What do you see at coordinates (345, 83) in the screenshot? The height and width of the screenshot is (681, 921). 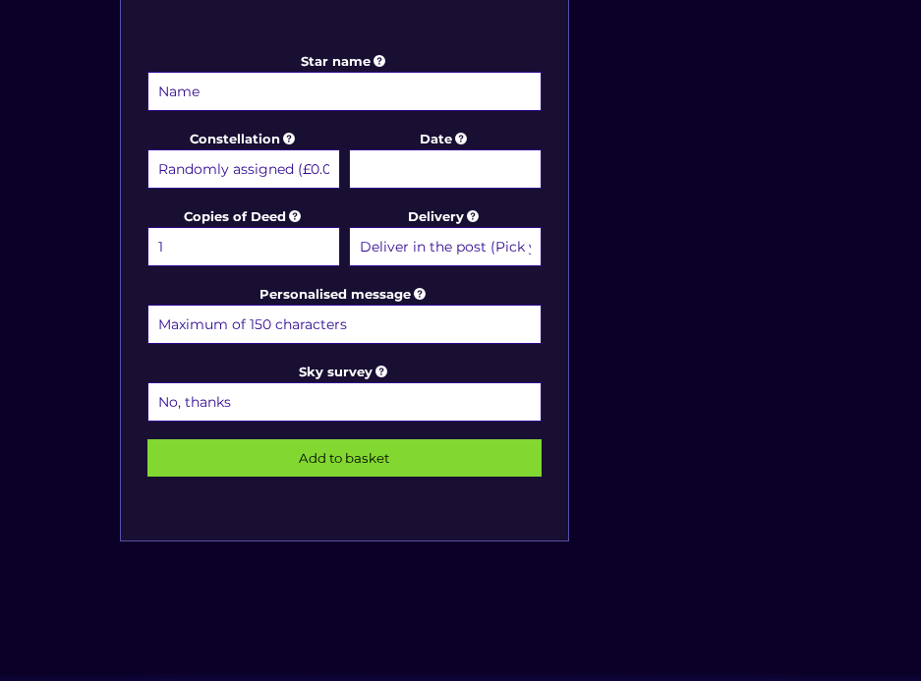 I see `label: Star name` at bounding box center [345, 83].